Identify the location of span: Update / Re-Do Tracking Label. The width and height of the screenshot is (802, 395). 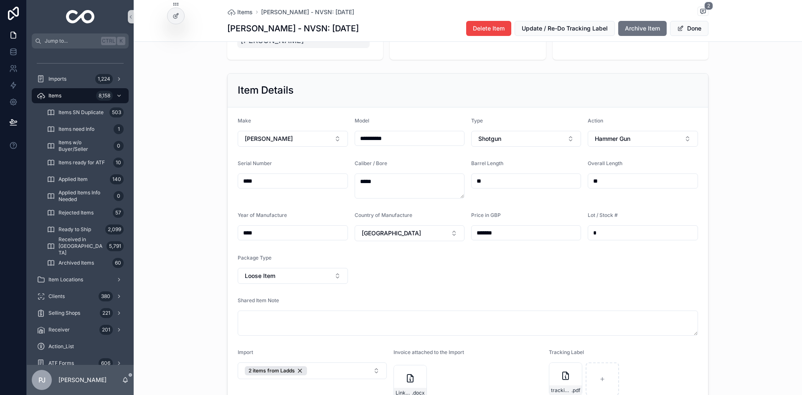
(565, 28).